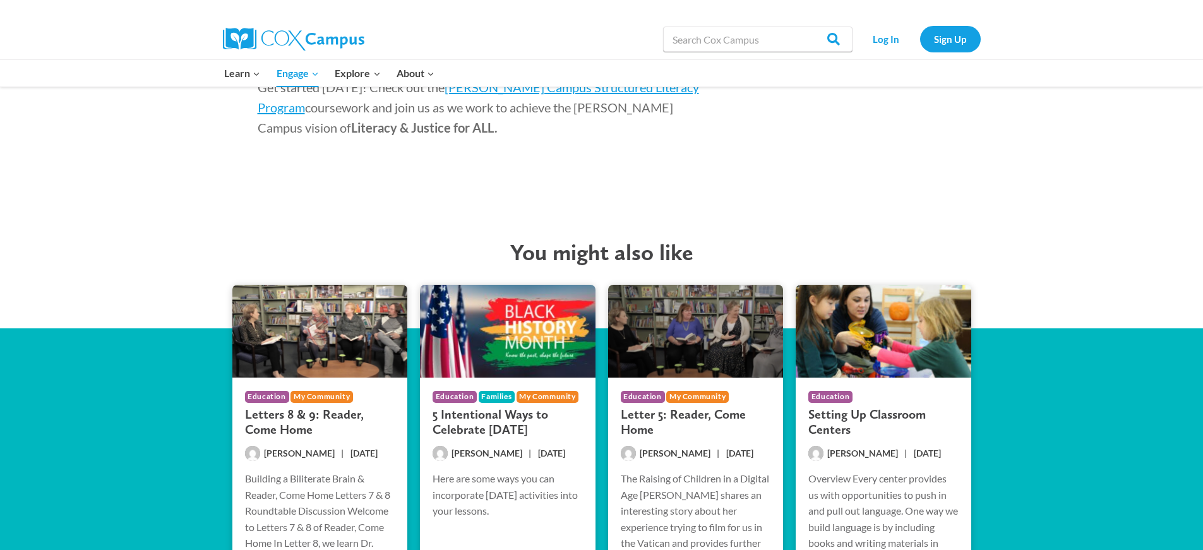 This screenshot has height=550, width=1203. What do you see at coordinates (602, 252) in the screenshot?
I see `h2: You might also like` at bounding box center [602, 252].